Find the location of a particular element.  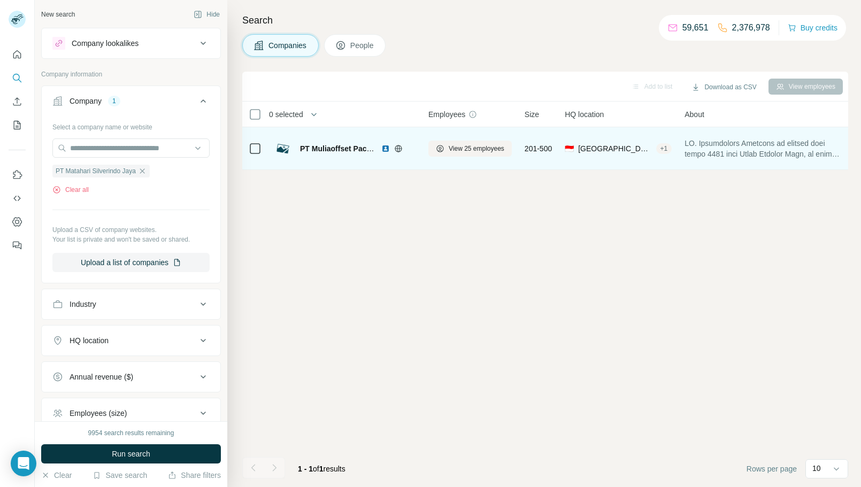

div: Annual revenue ($) is located at coordinates (101, 377).